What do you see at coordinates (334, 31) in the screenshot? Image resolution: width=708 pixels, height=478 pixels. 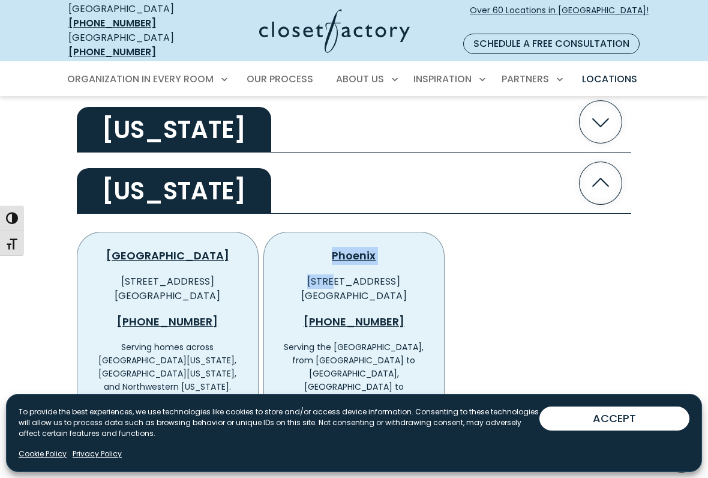 I see `img: Closet Factory Logo` at bounding box center [334, 31].